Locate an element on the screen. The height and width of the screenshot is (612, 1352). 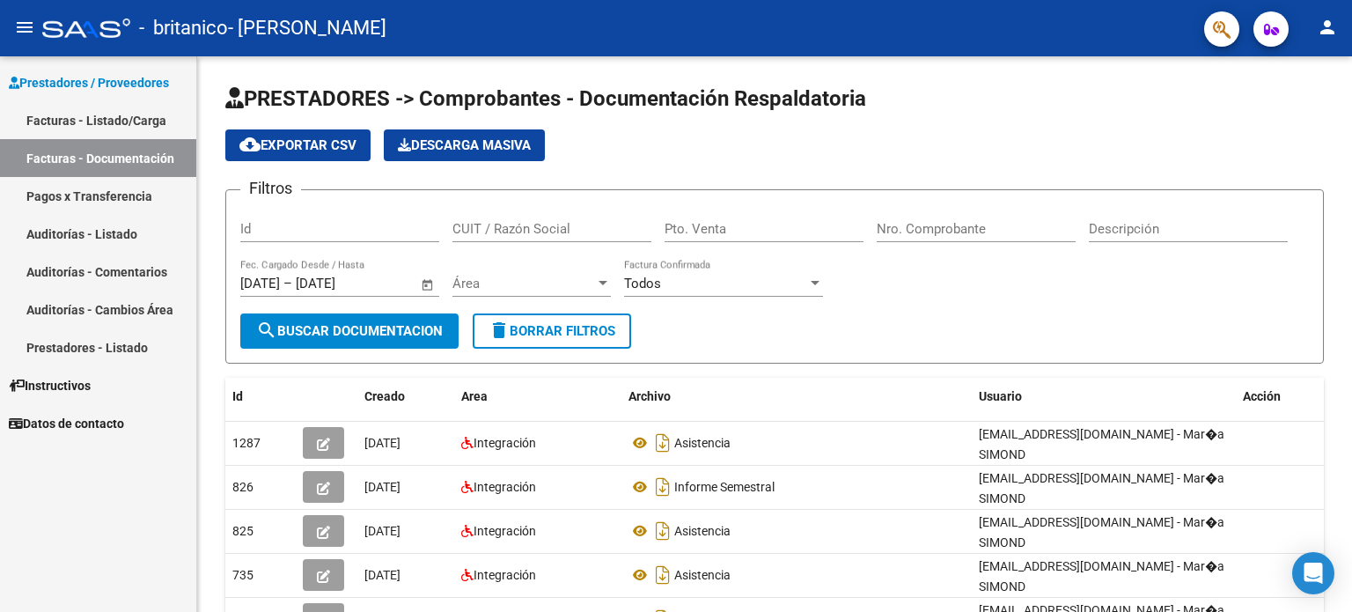
span: 1287 is located at coordinates (246, 443).